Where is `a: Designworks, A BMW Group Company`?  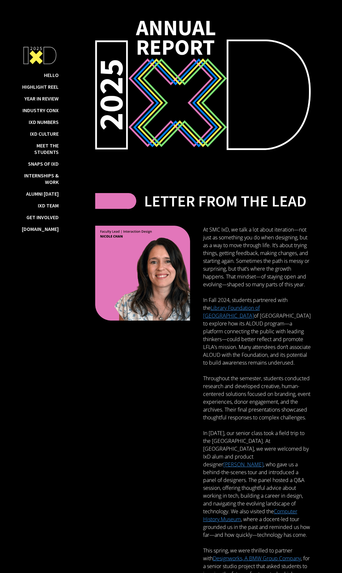 a: Designworks, A BMW Group Company is located at coordinates (257, 559).